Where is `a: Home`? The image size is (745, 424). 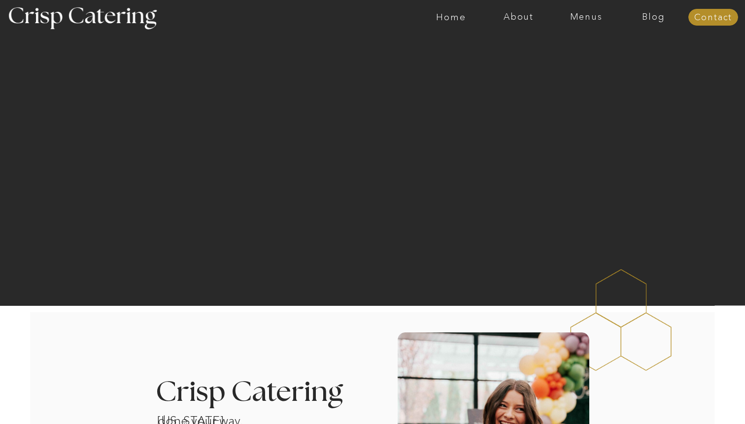 a: Home is located at coordinates (451, 17).